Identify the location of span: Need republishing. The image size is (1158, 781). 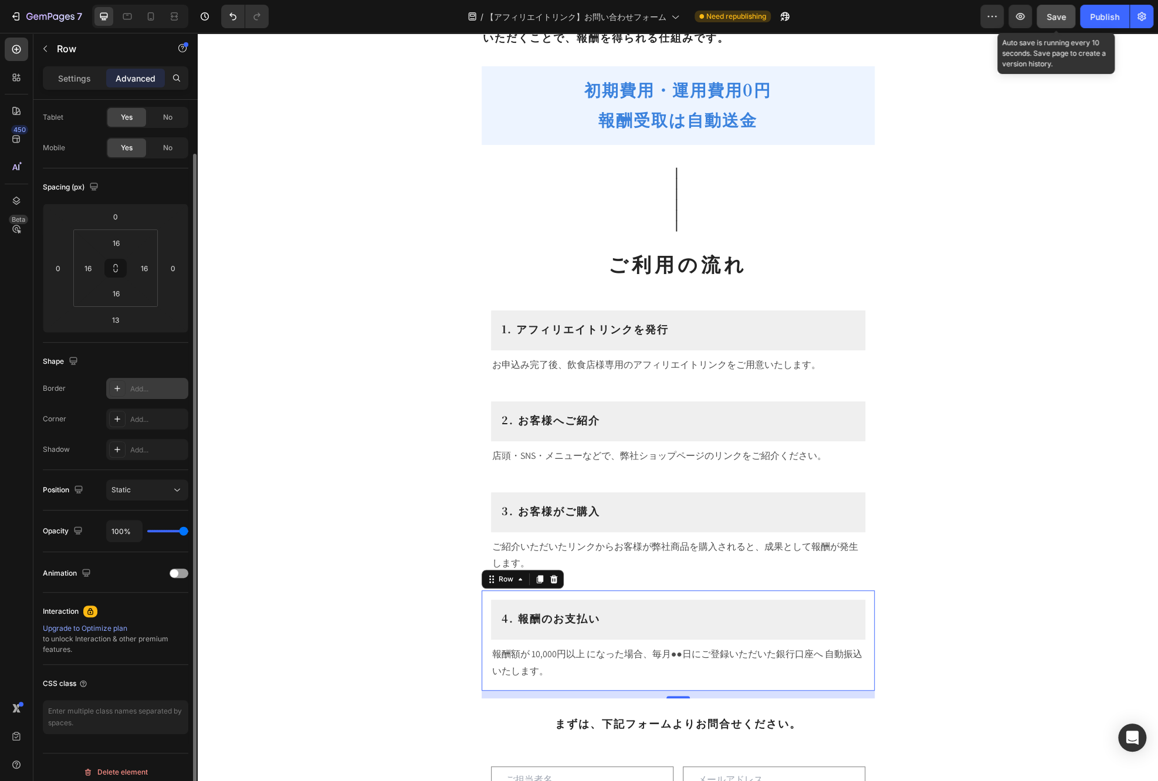
(736, 16).